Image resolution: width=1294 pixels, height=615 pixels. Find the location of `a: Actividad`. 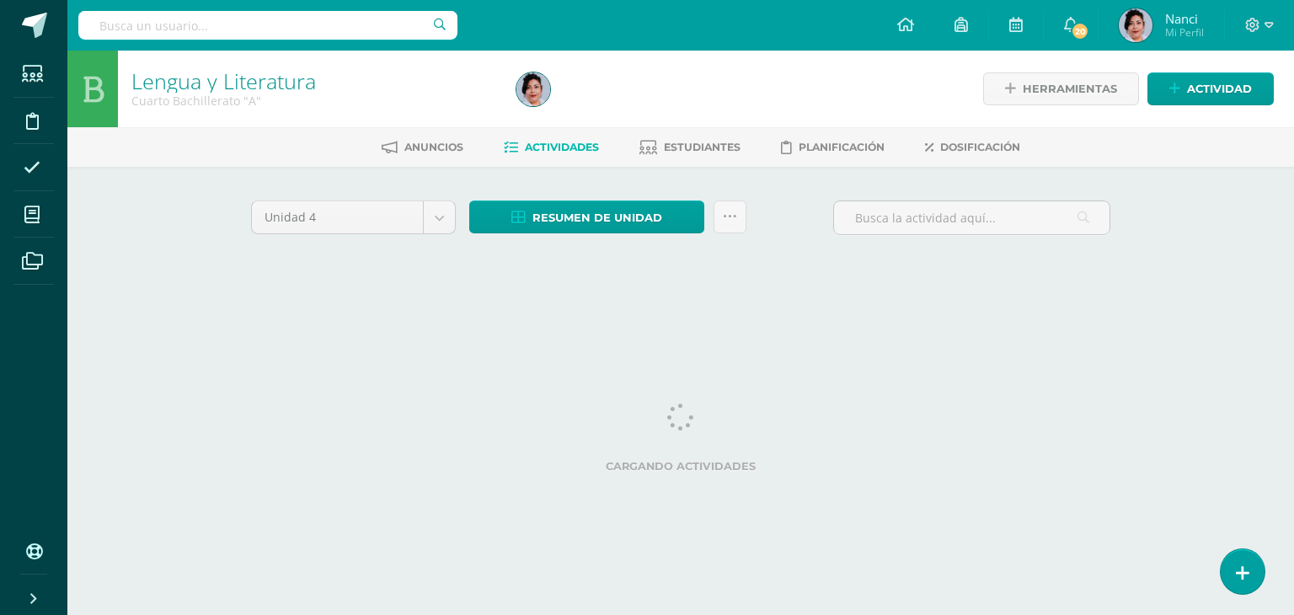

a: Actividad is located at coordinates (1210, 88).